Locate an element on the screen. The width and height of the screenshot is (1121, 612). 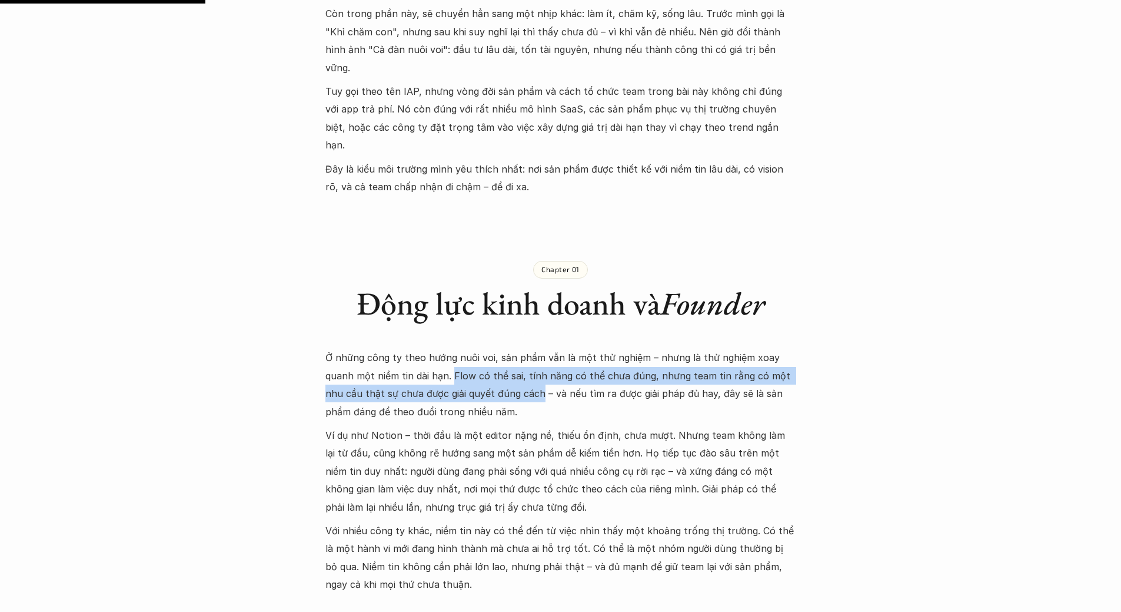
p: Với nhiều công ty khác, niềm tin này có thể đến từ việc nhìn thấy một khoảng trống thị trường. Có... is located at coordinates (561, 558).